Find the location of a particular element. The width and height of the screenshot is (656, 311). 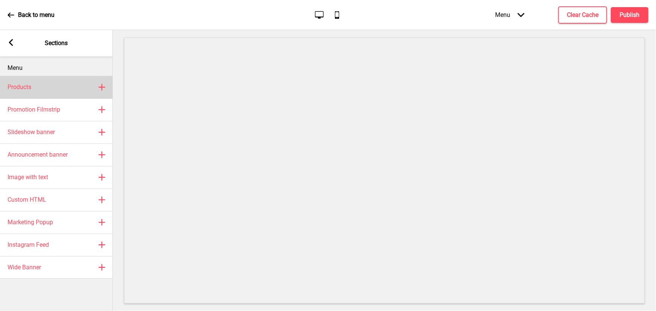

h4: Custom HTML is located at coordinates (27, 200).